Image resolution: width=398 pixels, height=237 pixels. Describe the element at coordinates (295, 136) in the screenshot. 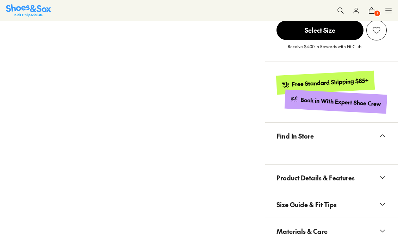

I see `span: Find In Store` at that location.